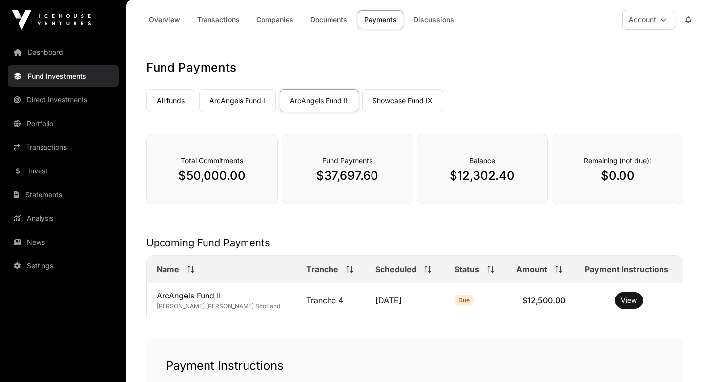 The height and width of the screenshot is (382, 703). What do you see at coordinates (618, 160) in the screenshot?
I see `span: Remaining (not due):` at bounding box center [618, 160].